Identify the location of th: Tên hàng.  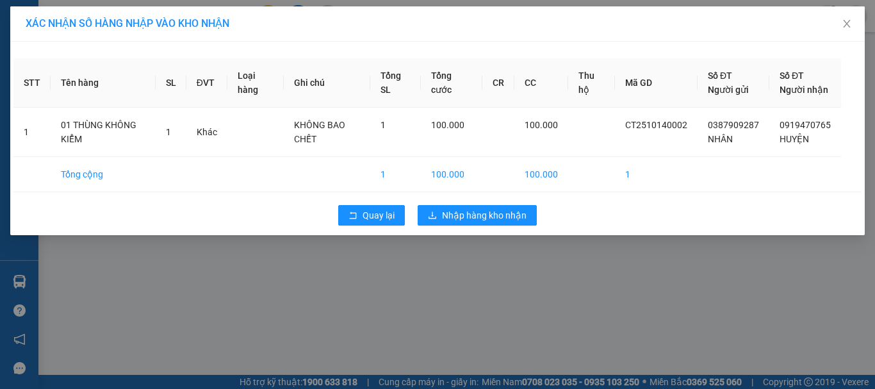
(103, 83).